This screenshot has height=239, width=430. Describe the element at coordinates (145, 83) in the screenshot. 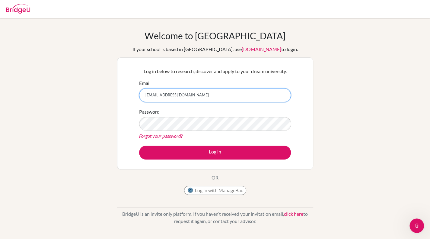

I see `label: Email` at that location.